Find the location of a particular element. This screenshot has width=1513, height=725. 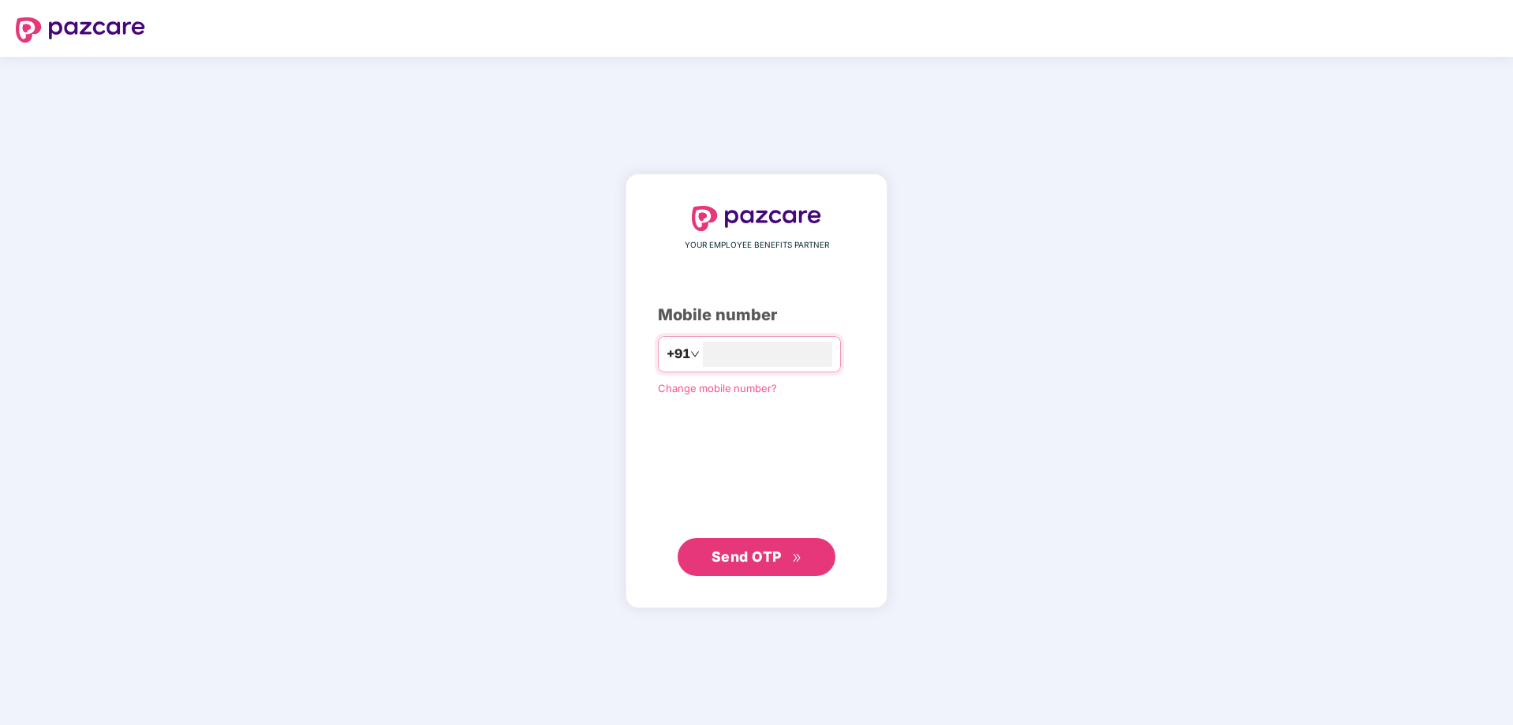

span: double-right is located at coordinates (797, 558).